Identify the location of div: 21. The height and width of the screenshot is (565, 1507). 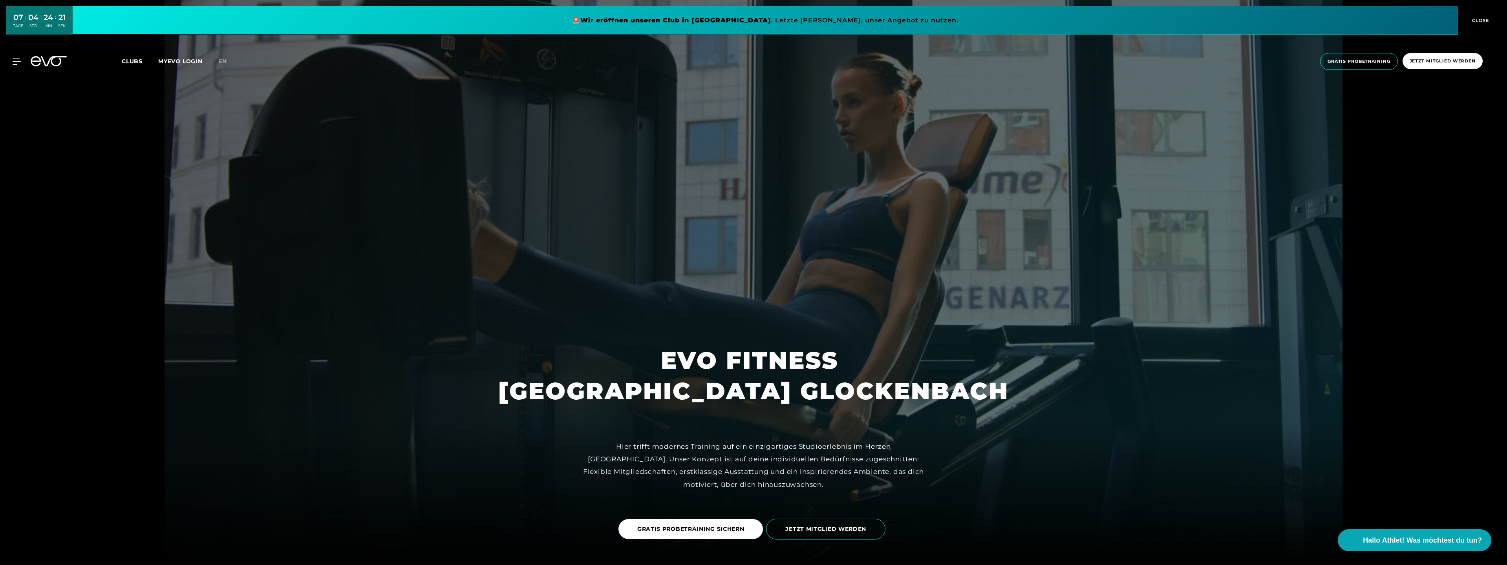
(62, 17).